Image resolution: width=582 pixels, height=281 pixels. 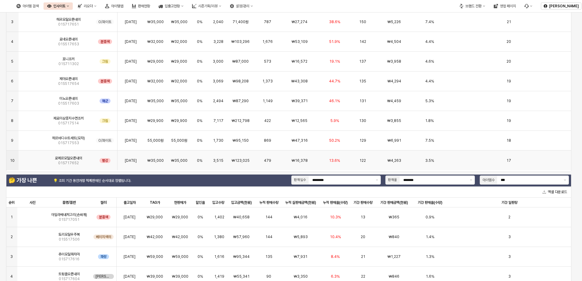 I want to click on span: ₩103,296, so click(x=241, y=42).